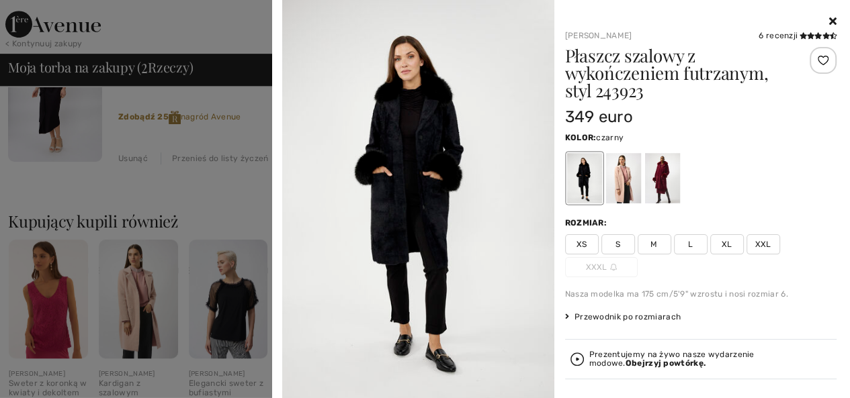 The image size is (850, 398). I want to click on font: Przewodnik po rozmiarach, so click(627, 317).